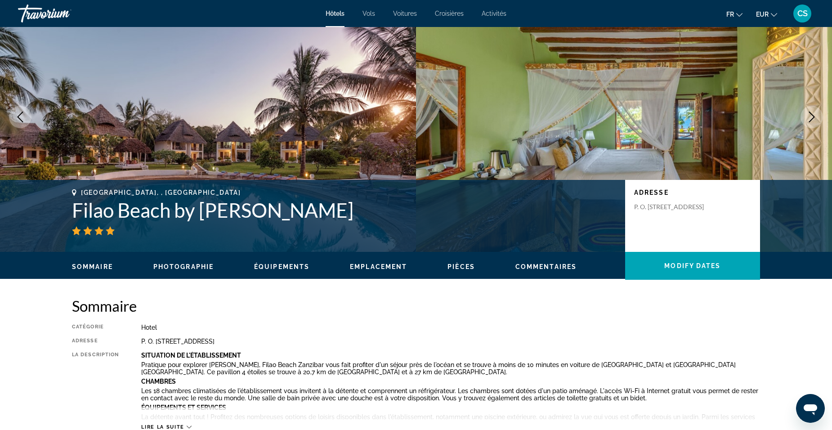 The width and height of the screenshot is (832, 430). What do you see at coordinates (693, 193) in the screenshot?
I see `p: Adresse` at bounding box center [693, 193].